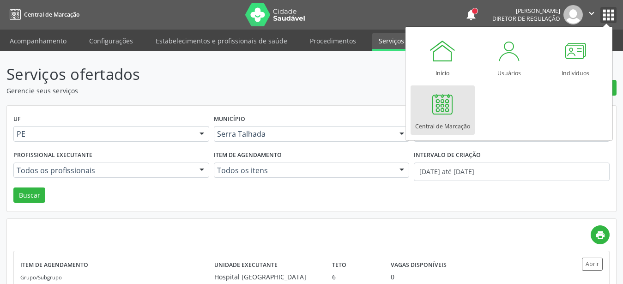  What do you see at coordinates (355, 277) in the screenshot?
I see `div: 6` at bounding box center [355, 277].